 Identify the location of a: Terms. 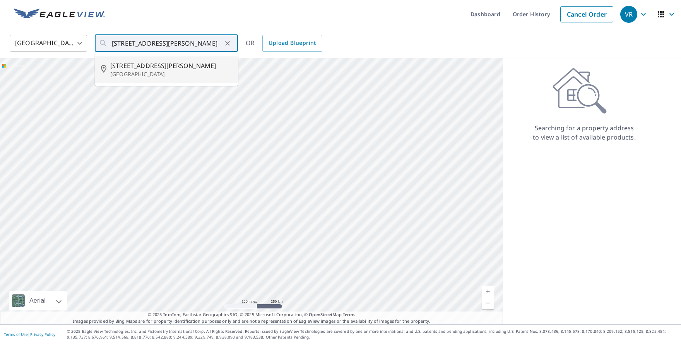
(349, 314).